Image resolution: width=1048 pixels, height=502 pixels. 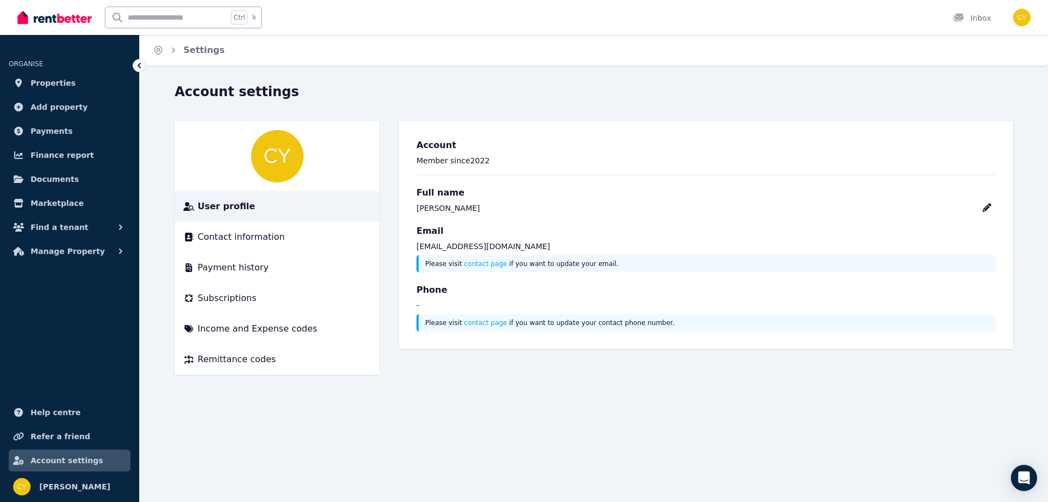 What do you see at coordinates (227, 298) in the screenshot?
I see `span: Subscriptions` at bounding box center [227, 298].